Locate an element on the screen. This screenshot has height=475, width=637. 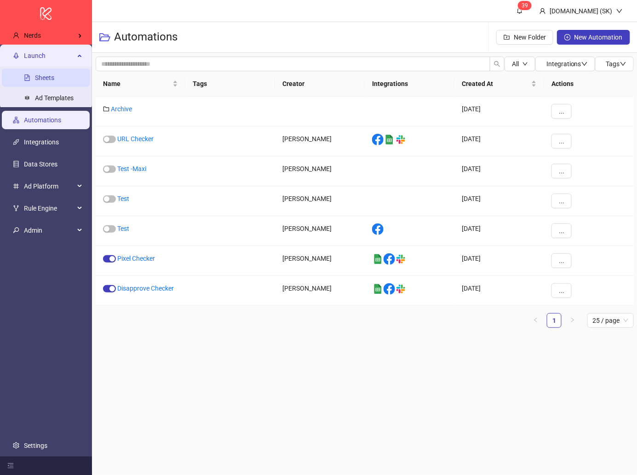
button: Alldown is located at coordinates (520, 64).